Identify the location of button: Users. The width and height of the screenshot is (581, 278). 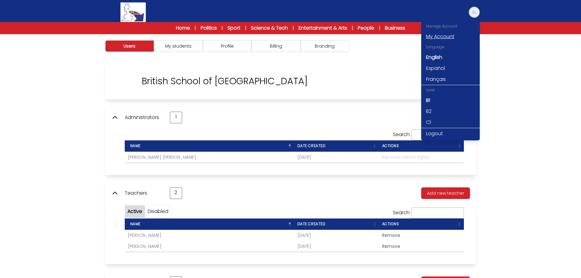
(130, 46).